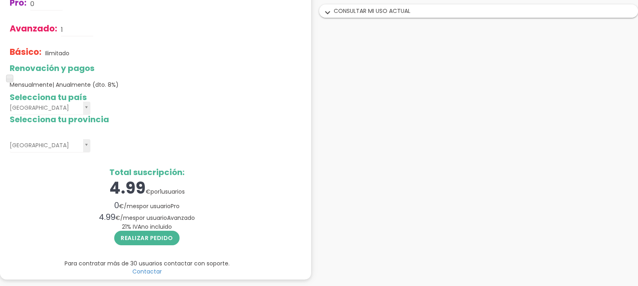 The image size is (638, 286). What do you see at coordinates (175, 206) in the screenshot?
I see `span: Pro` at bounding box center [175, 206].